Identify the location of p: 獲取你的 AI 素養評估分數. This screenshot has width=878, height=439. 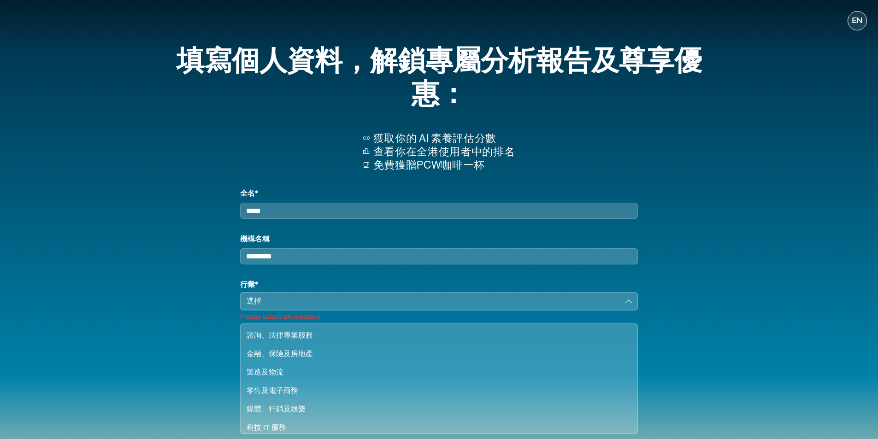
(444, 138).